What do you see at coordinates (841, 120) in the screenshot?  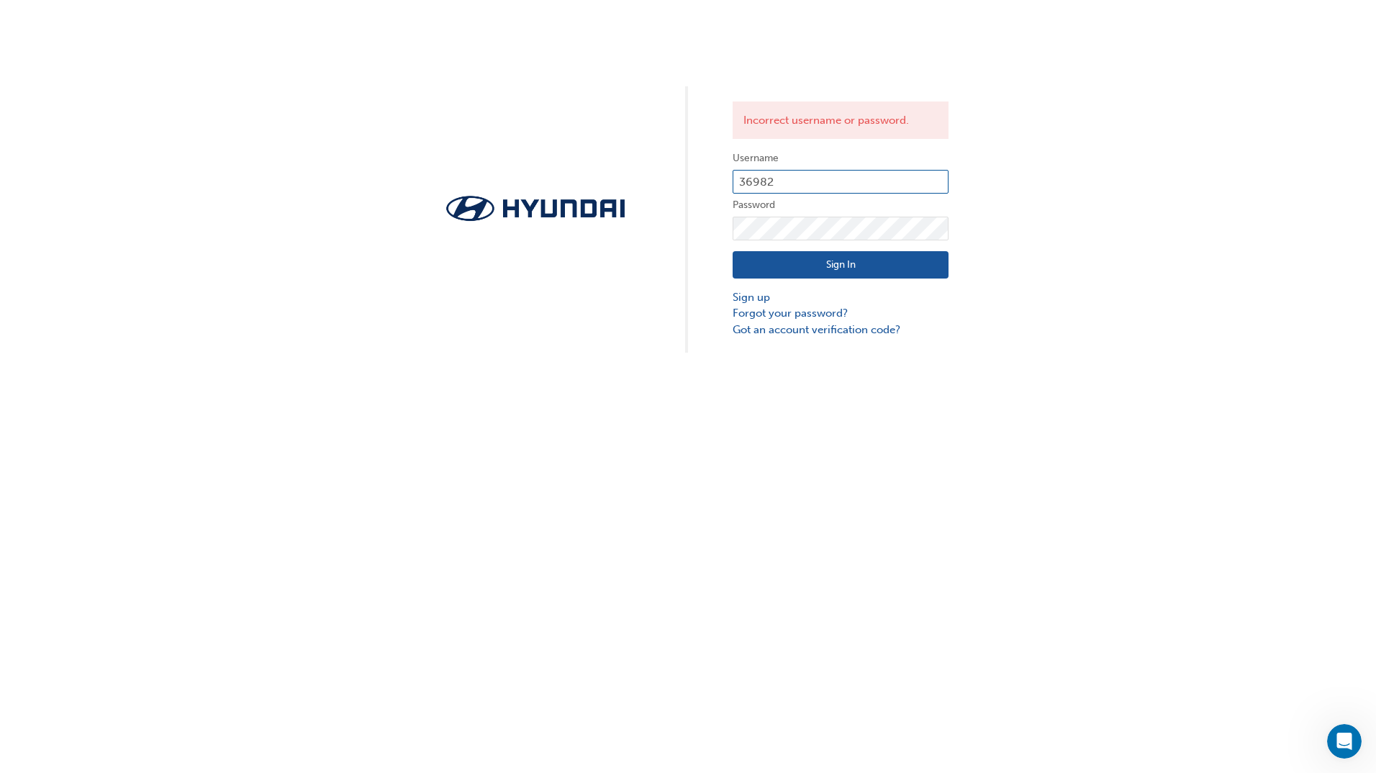 I see `div: Incorrect username or password.` at bounding box center [841, 120].